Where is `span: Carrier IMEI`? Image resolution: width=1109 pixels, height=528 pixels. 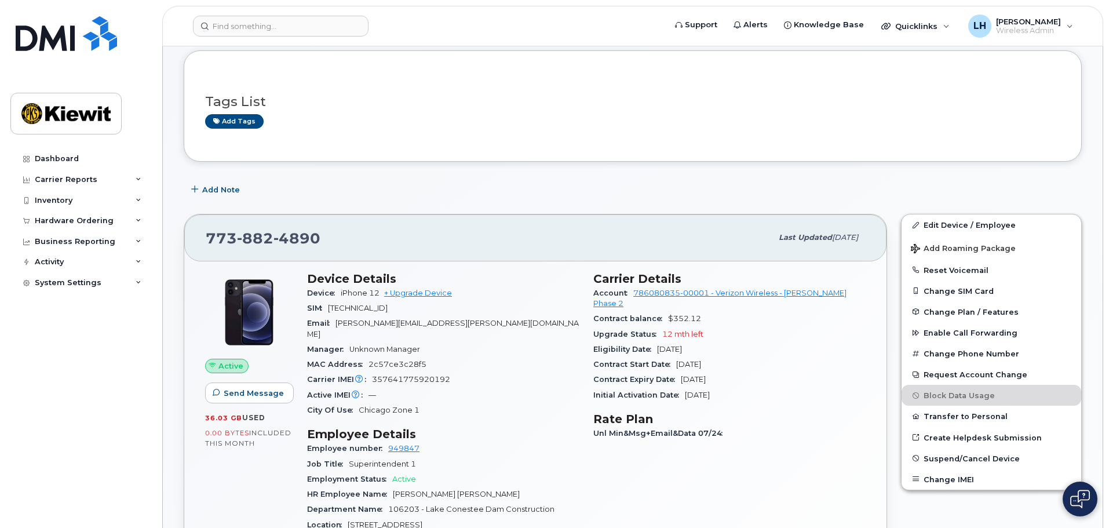
span: Carrier IMEI is located at coordinates (339, 379).